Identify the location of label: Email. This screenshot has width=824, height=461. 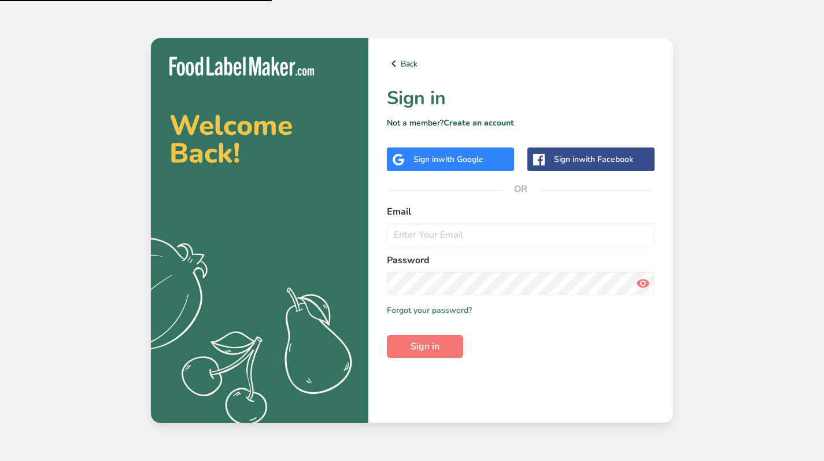
(520, 212).